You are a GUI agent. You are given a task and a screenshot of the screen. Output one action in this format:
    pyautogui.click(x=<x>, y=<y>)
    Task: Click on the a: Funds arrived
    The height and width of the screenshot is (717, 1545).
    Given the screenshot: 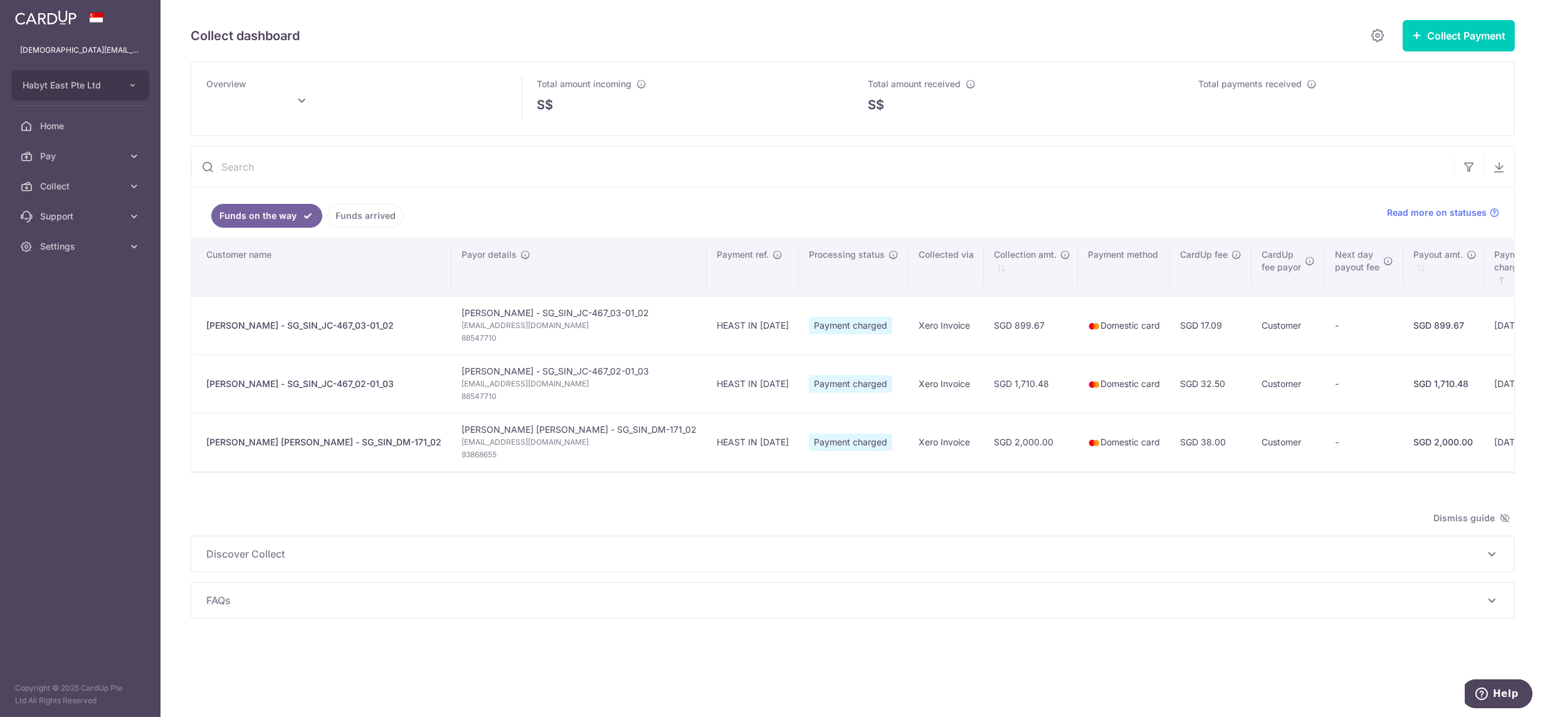 What is the action you would take?
    pyautogui.click(x=366, y=216)
    